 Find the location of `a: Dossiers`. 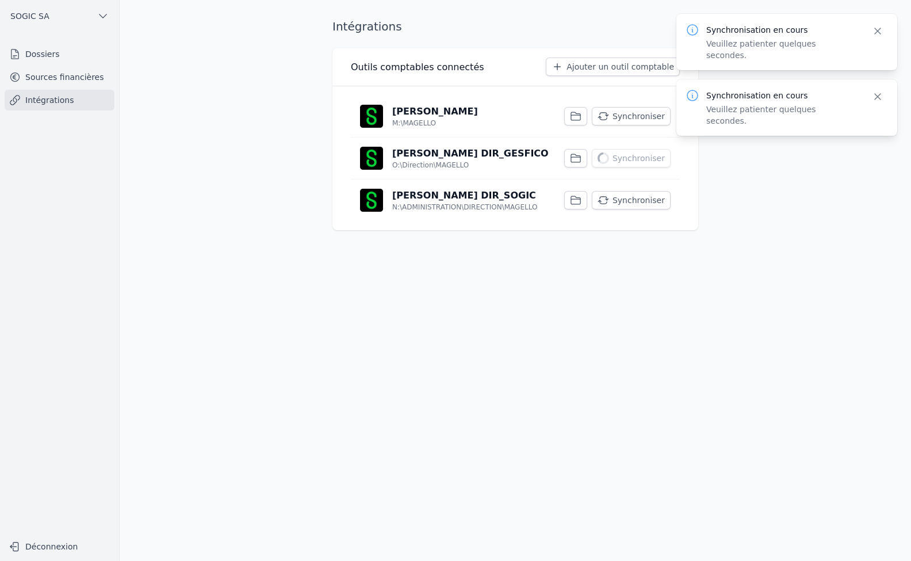

a: Dossiers is located at coordinates (59, 54).